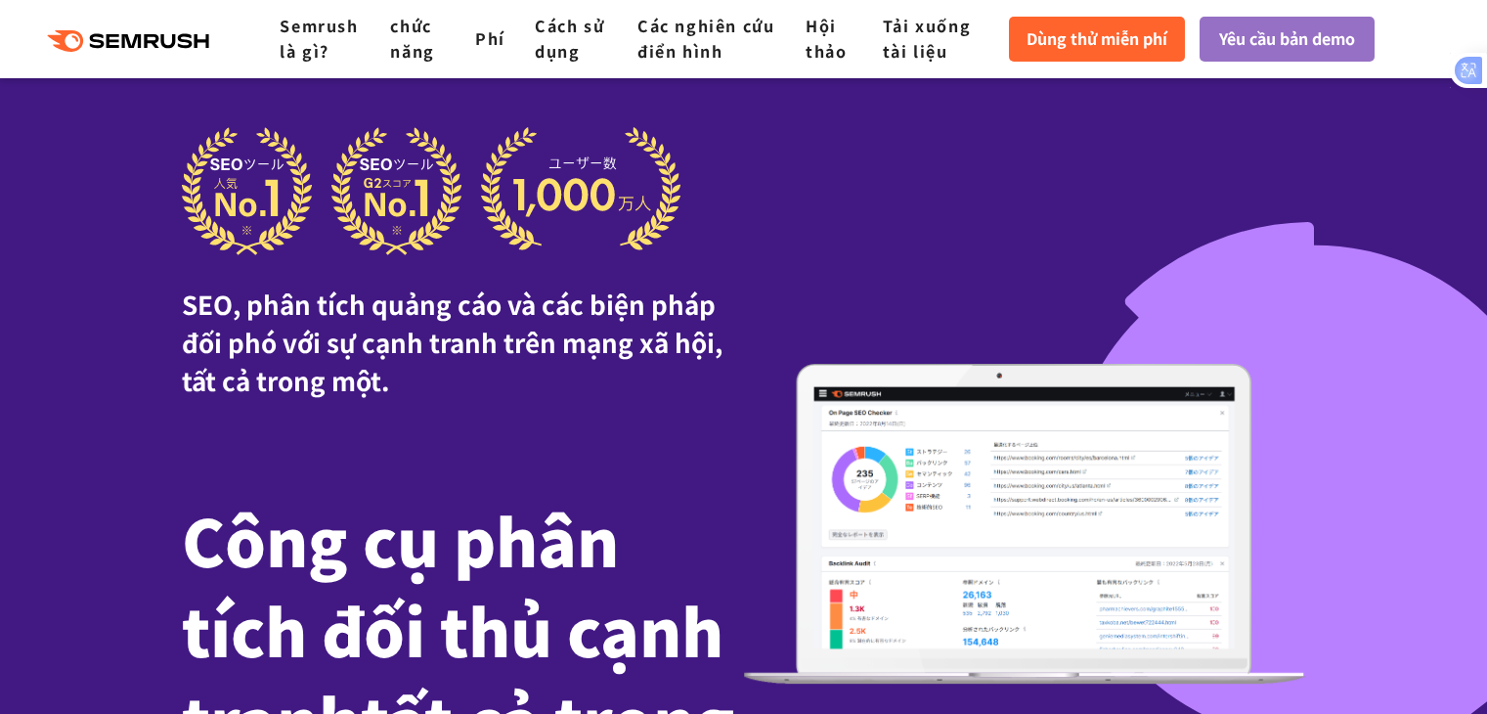 Image resolution: width=1487 pixels, height=714 pixels. What do you see at coordinates (826, 38) in the screenshot?
I see `font: Hội thảo` at bounding box center [826, 38].